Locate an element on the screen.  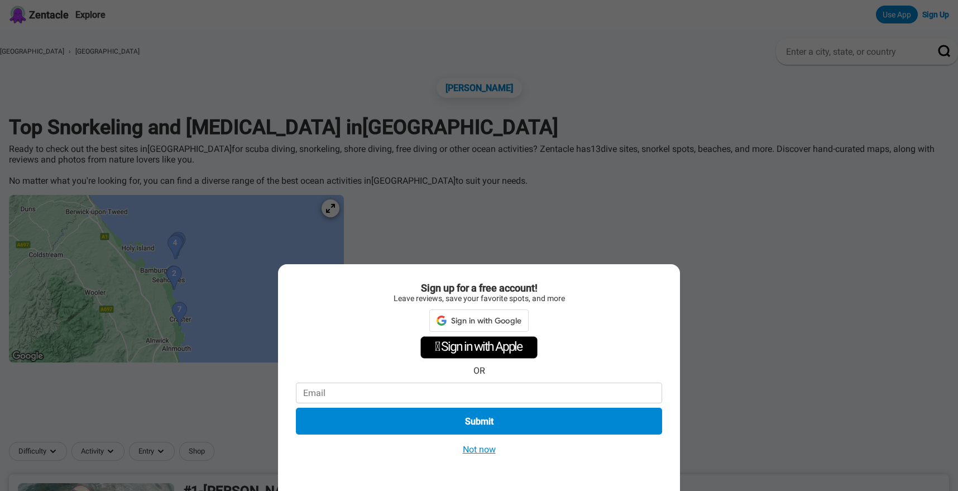
div: Sign in with Apple is located at coordinates (479, 347).